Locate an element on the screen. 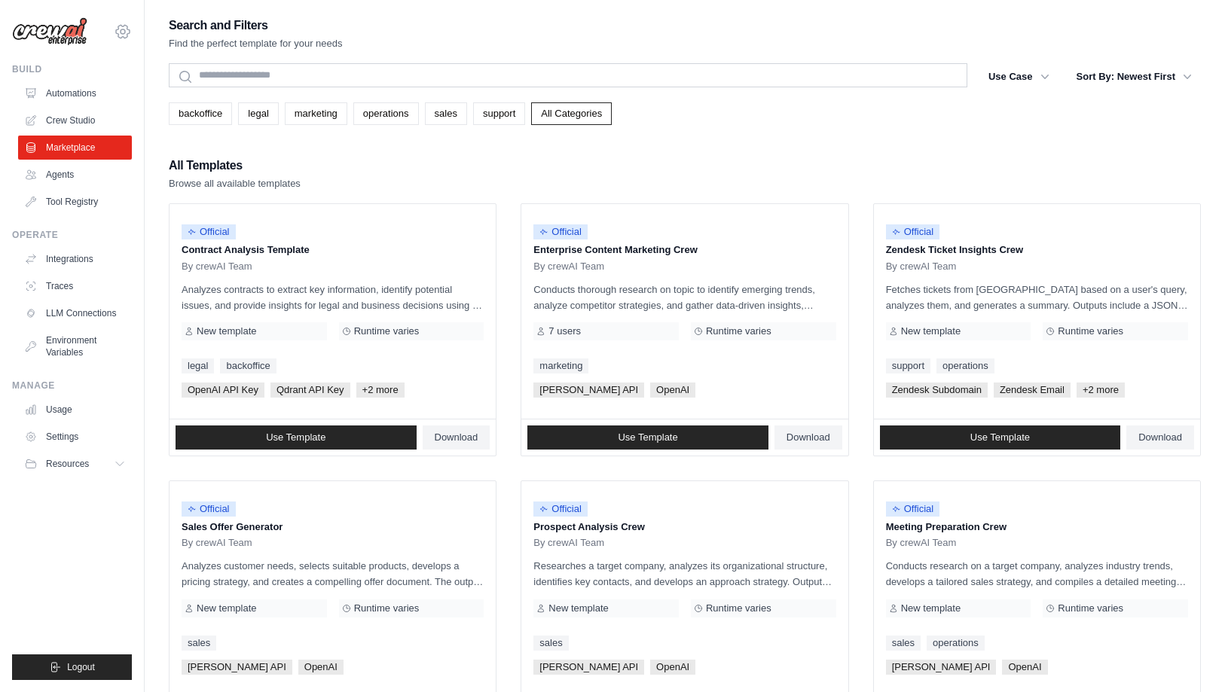  a: Marketplace is located at coordinates (75, 148).